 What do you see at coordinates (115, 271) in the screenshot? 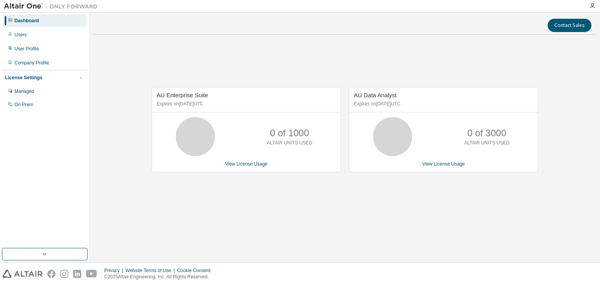
I see `div: Privacy` at bounding box center [115, 271].